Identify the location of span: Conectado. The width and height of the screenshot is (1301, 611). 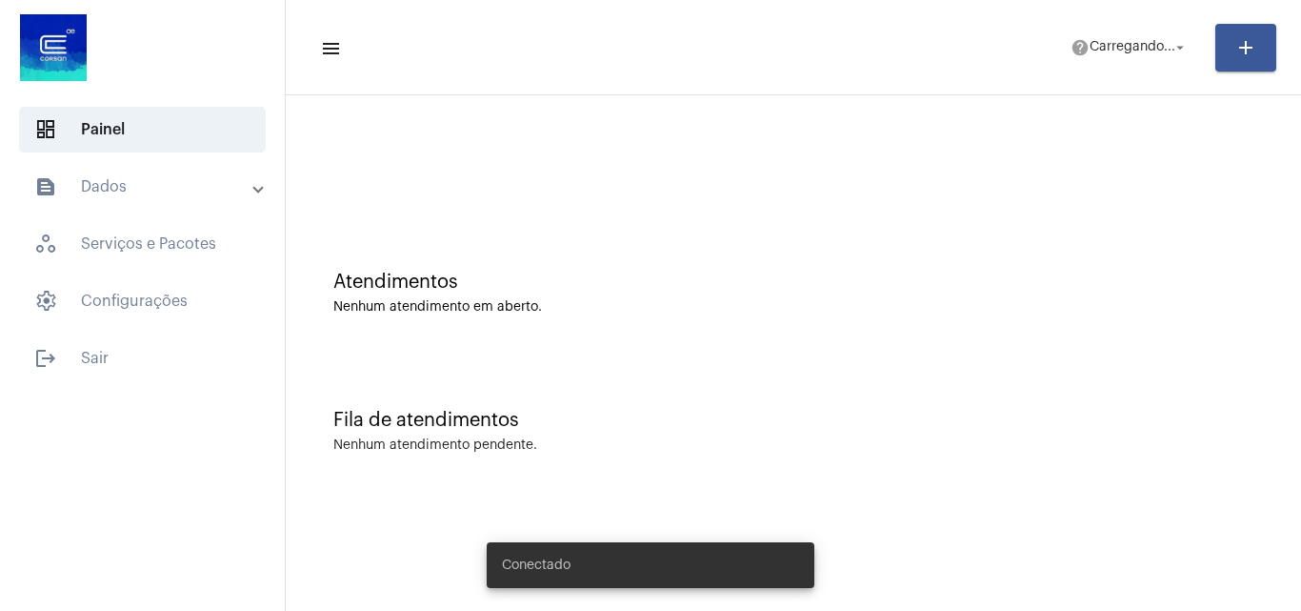
(536, 565).